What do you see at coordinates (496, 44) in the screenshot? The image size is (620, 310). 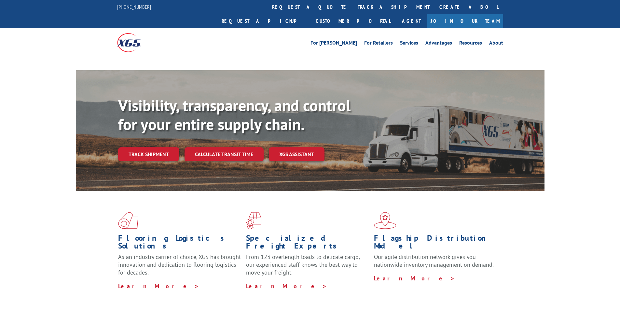 I see `a: About` at bounding box center [496, 44].